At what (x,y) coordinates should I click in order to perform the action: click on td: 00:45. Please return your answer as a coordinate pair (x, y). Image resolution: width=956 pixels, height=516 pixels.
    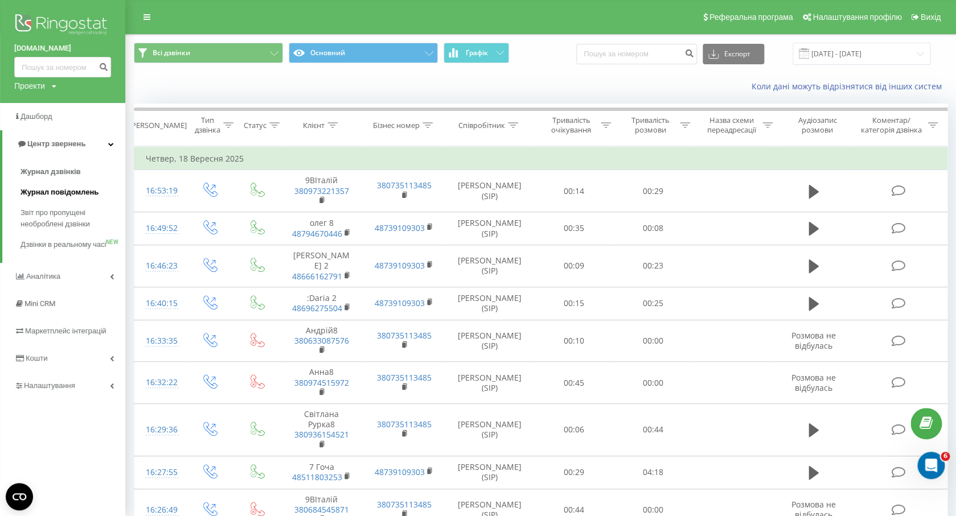
    Looking at the image, I should click on (573, 383).